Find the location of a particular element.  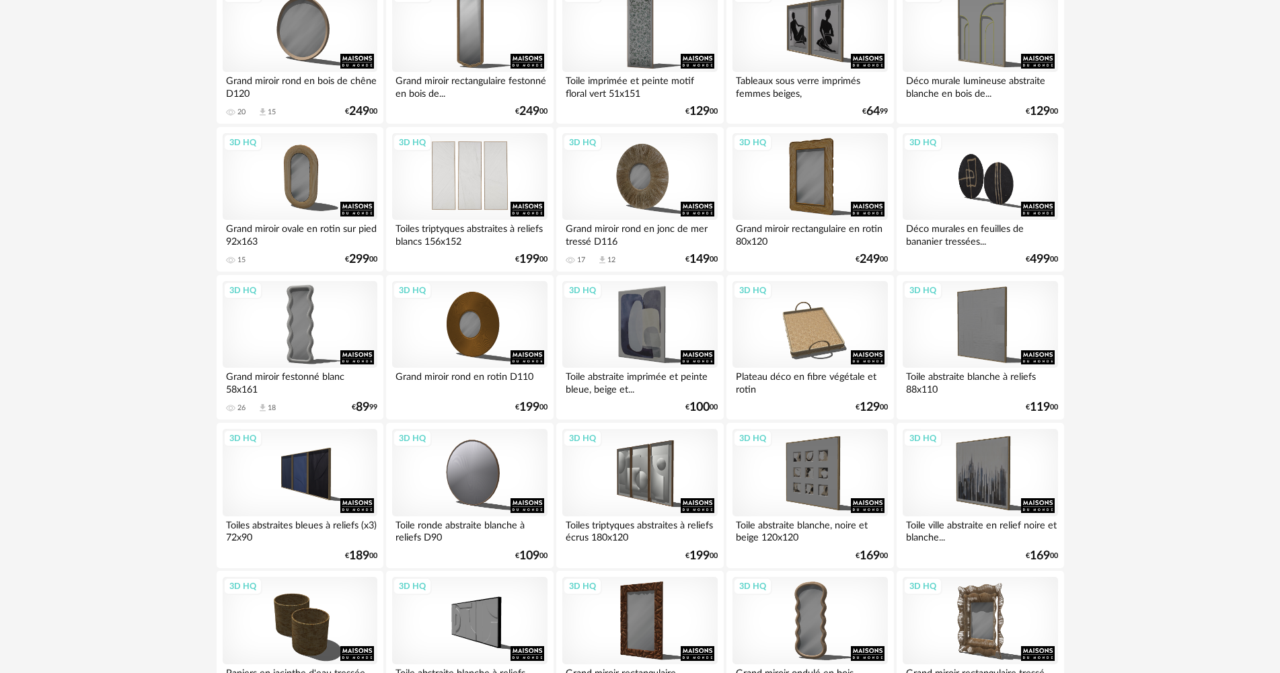

a: 3D HQ Grand miroir rond en rotin D110 €19900 is located at coordinates (469, 348).